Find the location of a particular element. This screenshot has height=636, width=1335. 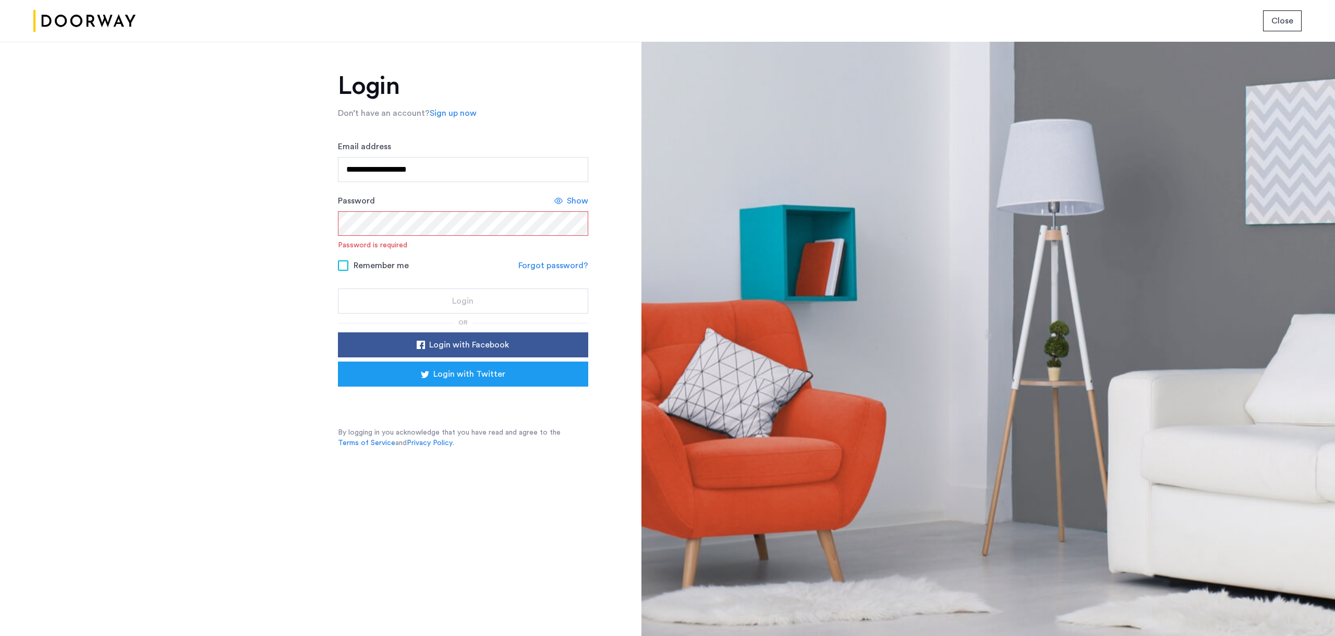

p: By logging in you acknowledge that you have read and agree to the and . is located at coordinates (463, 438).